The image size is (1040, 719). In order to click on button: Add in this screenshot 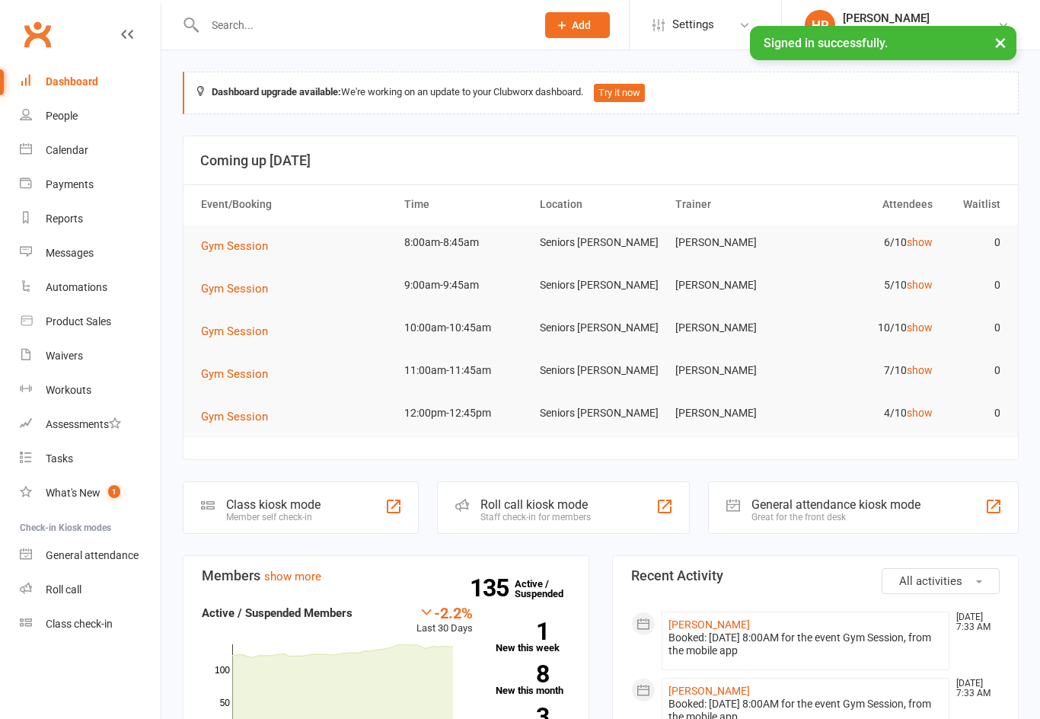, I will do `click(577, 25)`.